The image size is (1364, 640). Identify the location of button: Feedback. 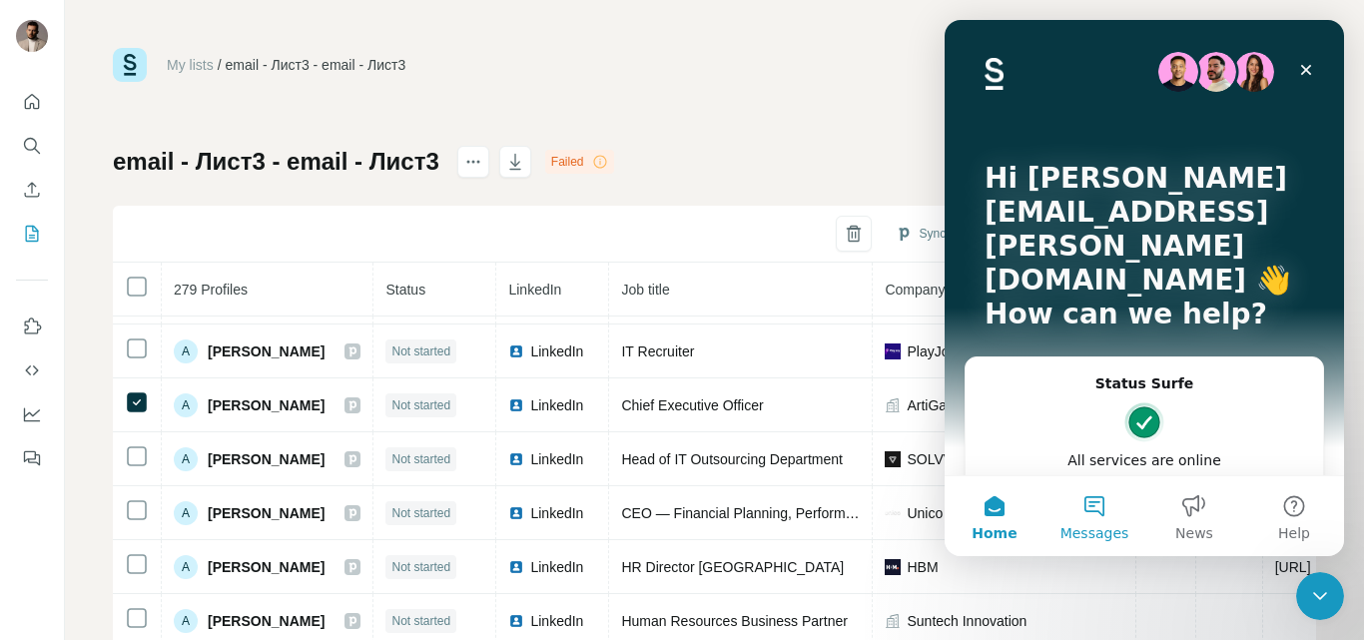
(32, 458).